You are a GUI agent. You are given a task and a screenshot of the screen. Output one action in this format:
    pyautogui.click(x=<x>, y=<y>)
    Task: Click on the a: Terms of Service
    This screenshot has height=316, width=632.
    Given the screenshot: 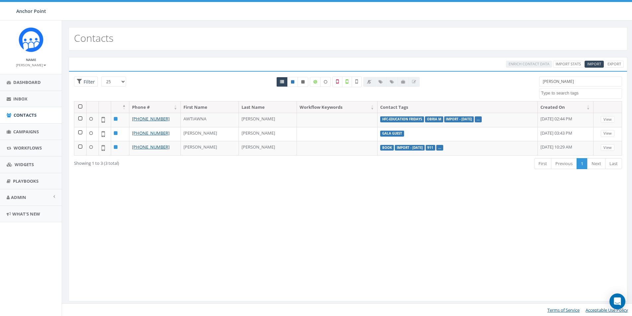 What is the action you would take?
    pyautogui.click(x=563, y=310)
    